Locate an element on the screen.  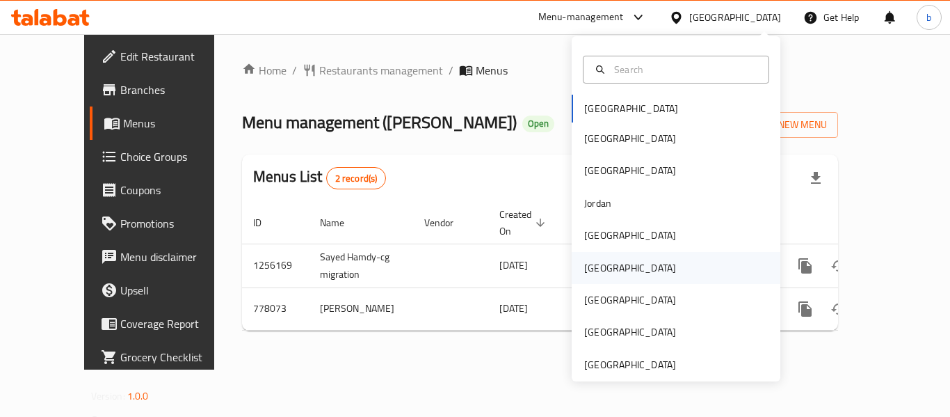
td: 1256169 is located at coordinates (275, 265).